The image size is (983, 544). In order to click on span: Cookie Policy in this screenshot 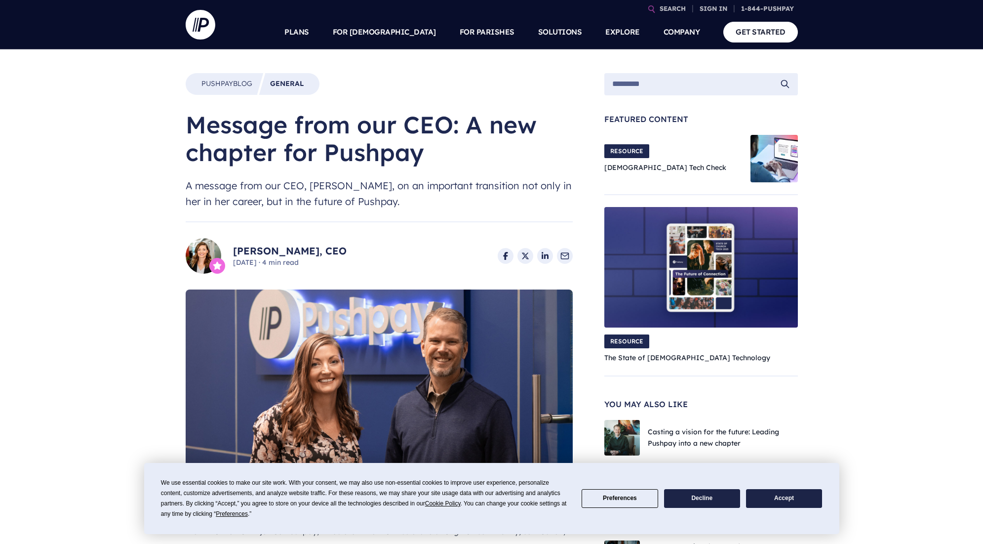, I will do `click(443, 503)`.